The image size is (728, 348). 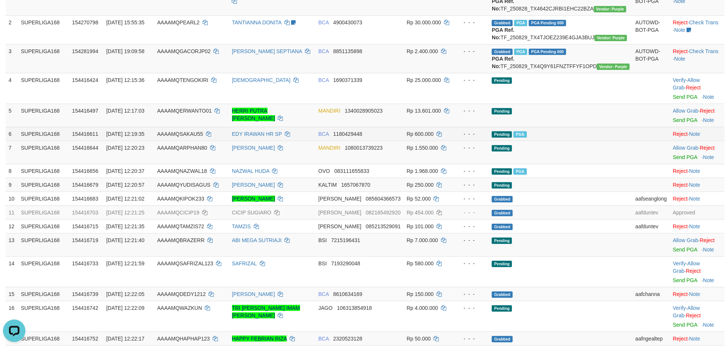 I want to click on span: 154416644, so click(x=85, y=148).